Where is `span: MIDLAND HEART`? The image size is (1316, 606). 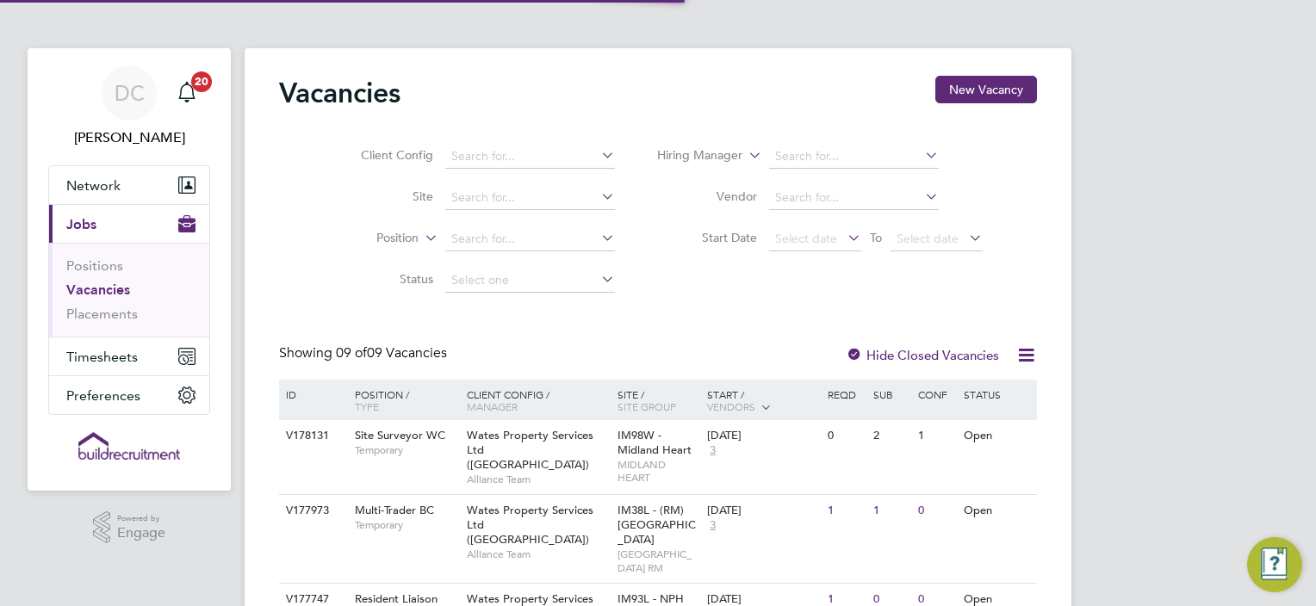 span: MIDLAND HEART is located at coordinates (658, 471).